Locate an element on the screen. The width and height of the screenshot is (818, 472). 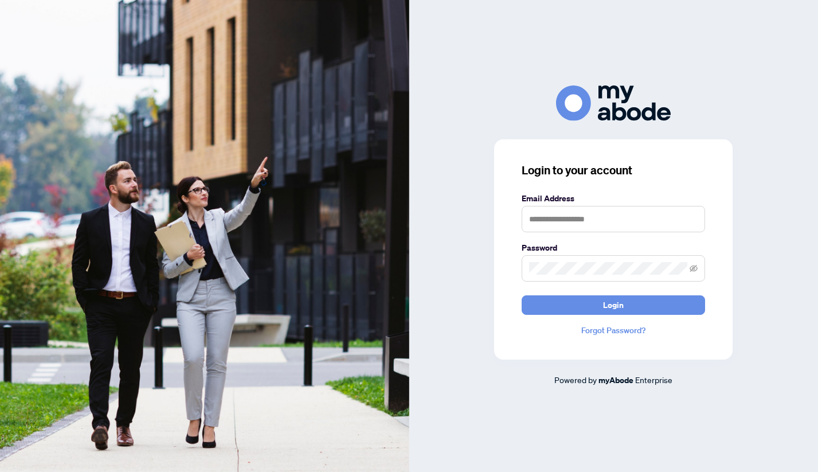
label: Email Address is located at coordinates (614, 198).